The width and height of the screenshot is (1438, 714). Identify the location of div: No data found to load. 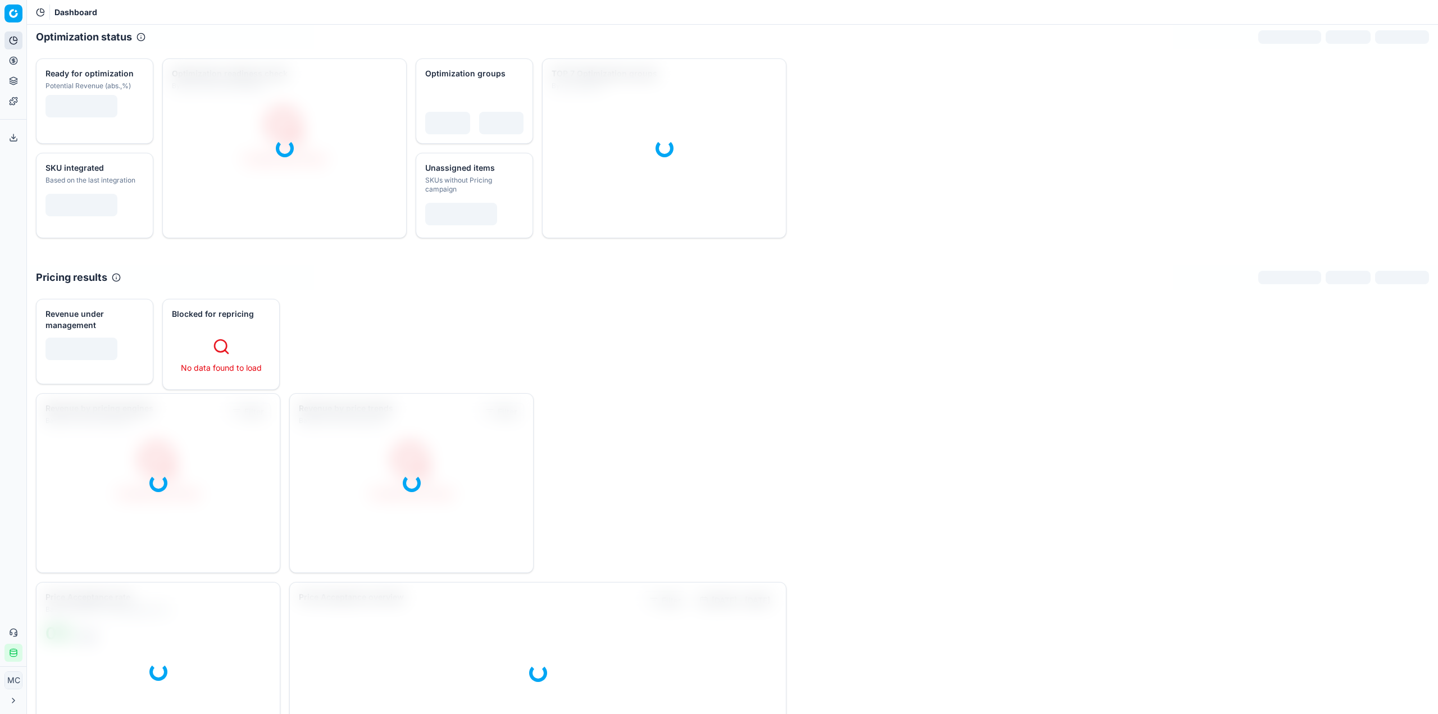
(221, 368).